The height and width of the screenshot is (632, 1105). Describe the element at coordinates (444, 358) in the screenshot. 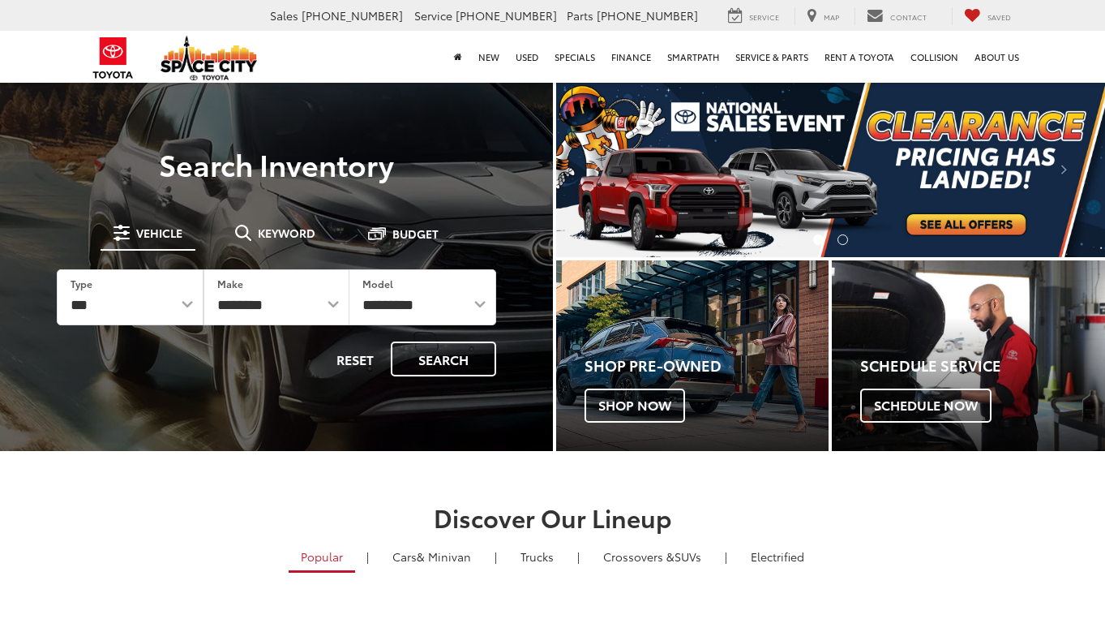

I see `button: Search` at that location.